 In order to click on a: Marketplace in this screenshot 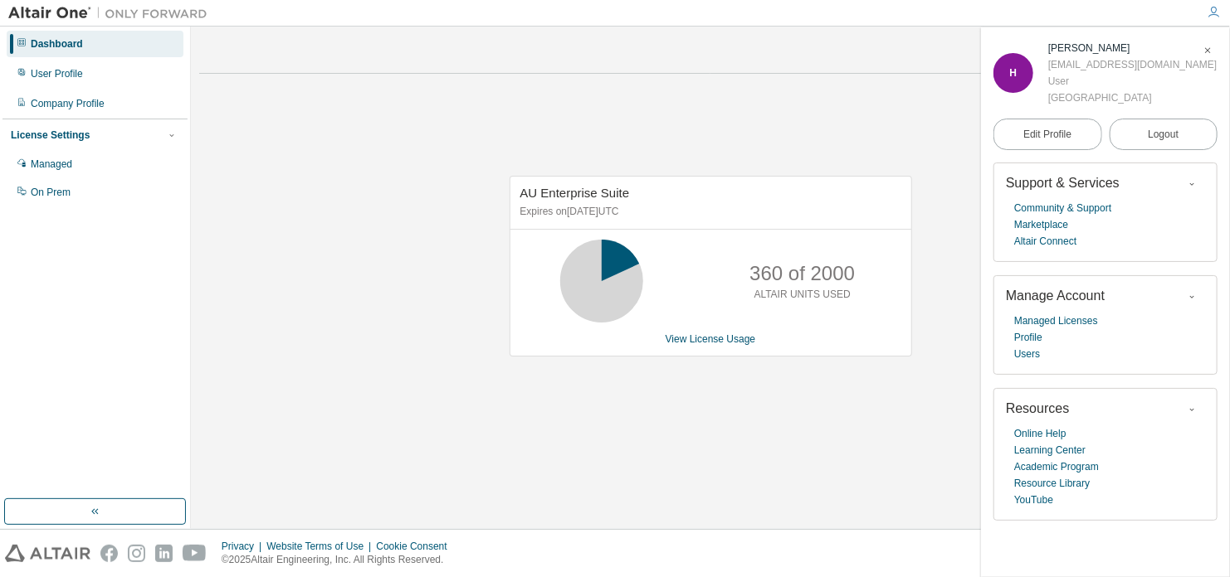, I will do `click(1040, 225)`.